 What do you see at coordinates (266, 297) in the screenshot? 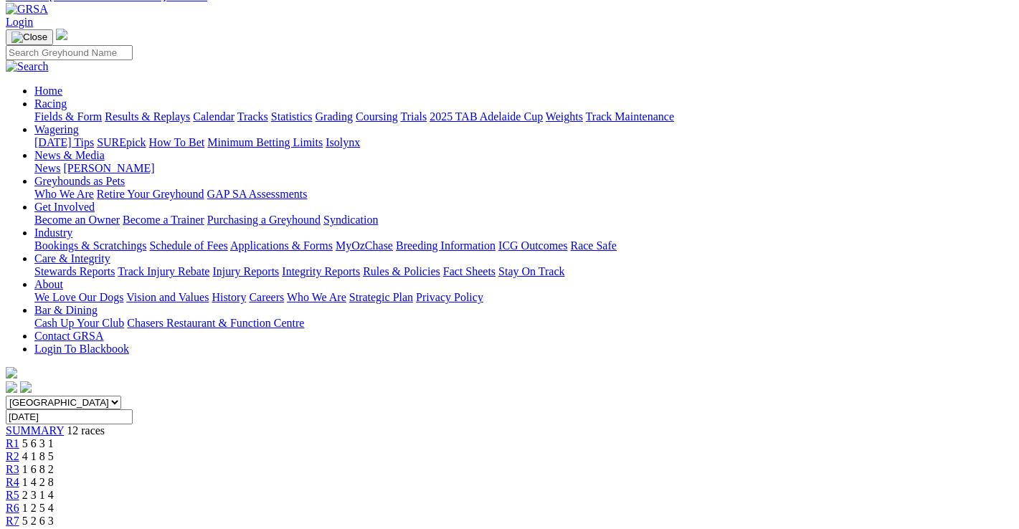
I see `a: Careers` at bounding box center [266, 297].